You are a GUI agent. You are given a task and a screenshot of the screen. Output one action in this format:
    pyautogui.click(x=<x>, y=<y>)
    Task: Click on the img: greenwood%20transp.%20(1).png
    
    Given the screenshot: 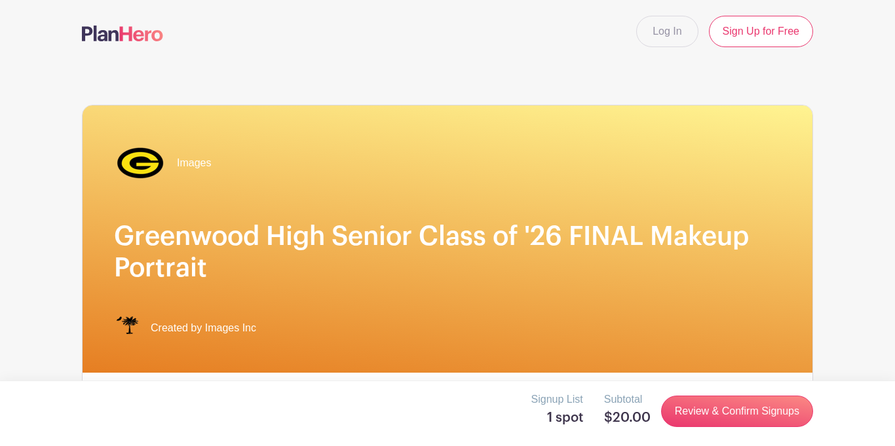 What is the action you would take?
    pyautogui.click(x=140, y=163)
    